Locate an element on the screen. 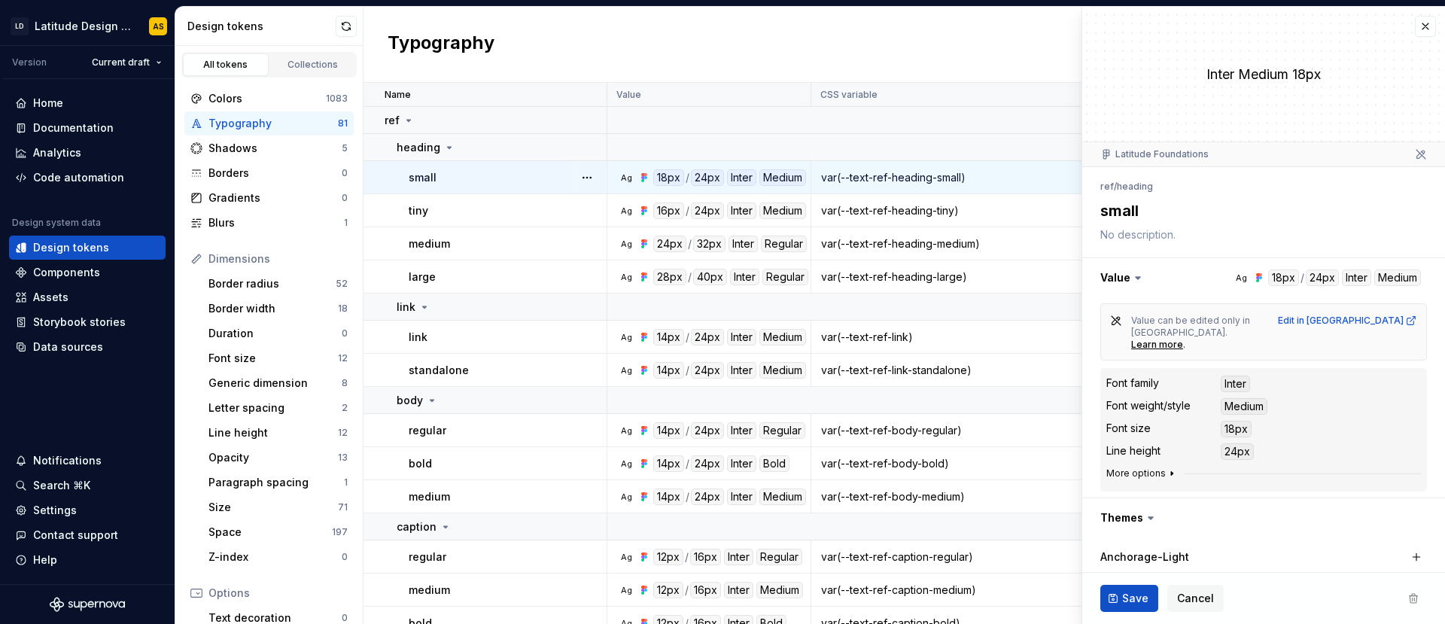 The image size is (1445, 624). a: Learn more is located at coordinates (1157, 345).